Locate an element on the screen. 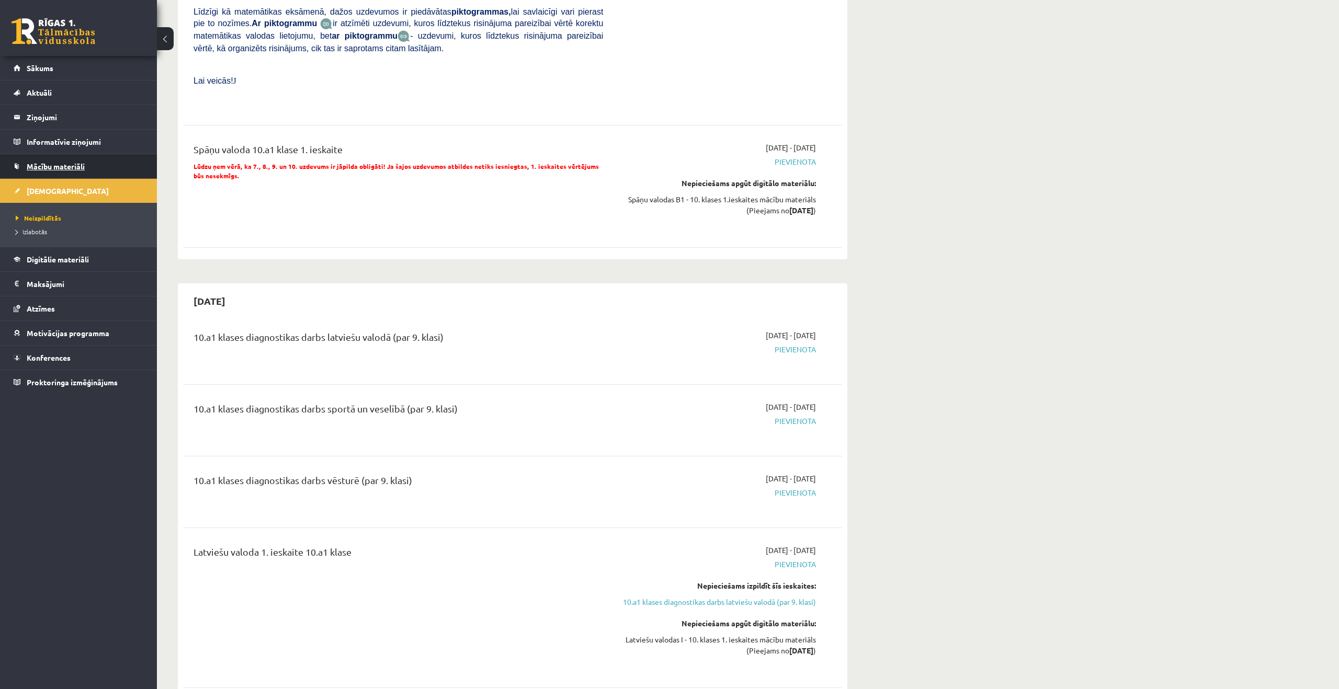 This screenshot has width=1339, height=689. b: ar piktogrammu is located at coordinates (364, 36).